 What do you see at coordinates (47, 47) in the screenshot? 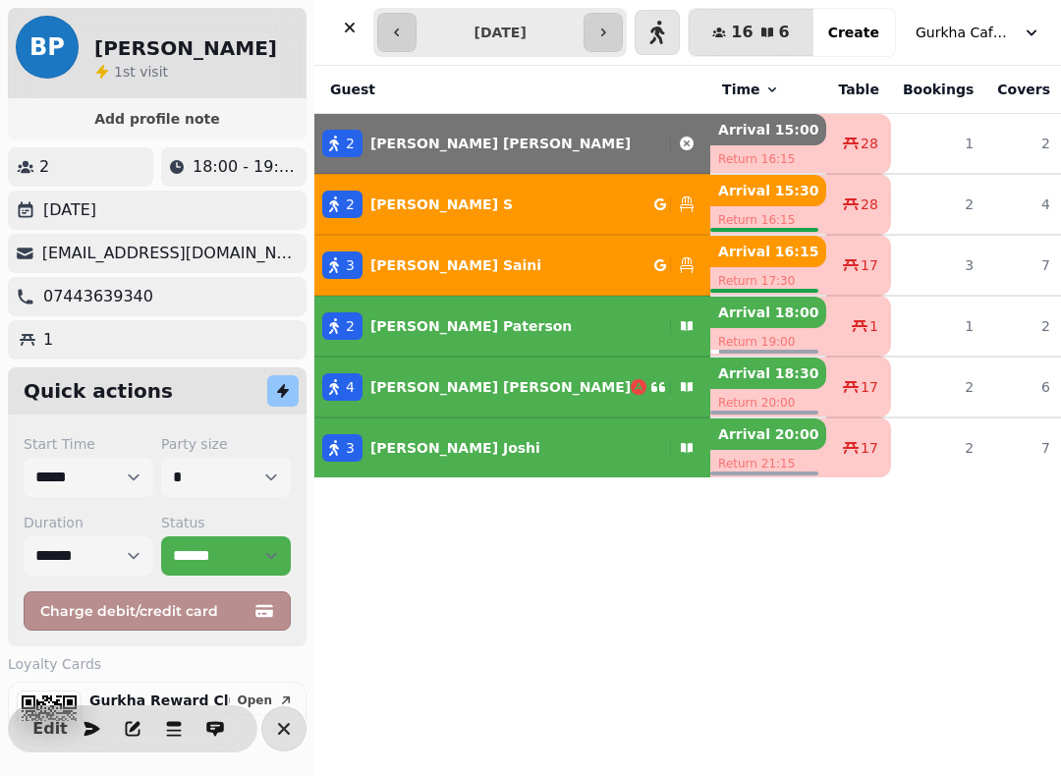
I see `span: BP` at bounding box center [47, 47].